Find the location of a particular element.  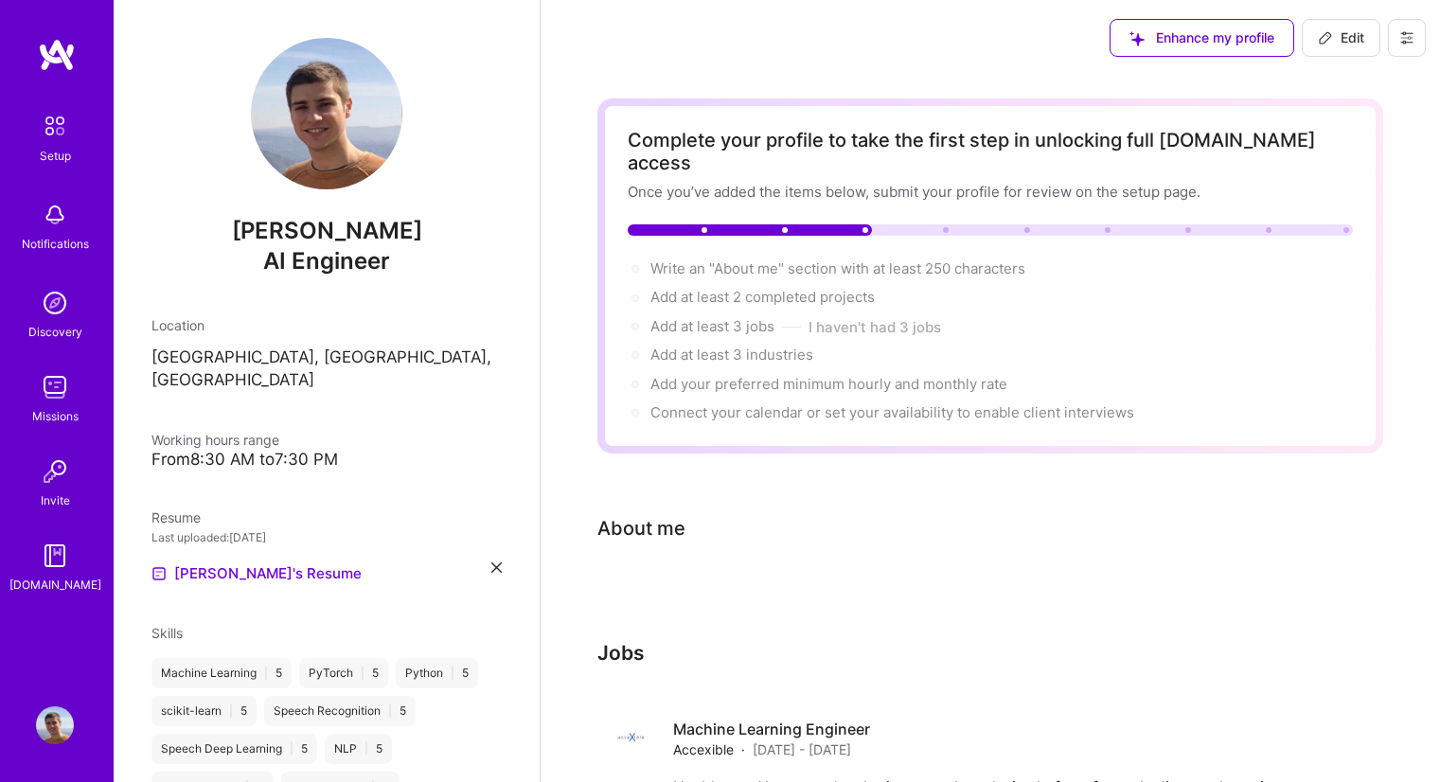

button: Enhance my profile is located at coordinates (1201, 38).